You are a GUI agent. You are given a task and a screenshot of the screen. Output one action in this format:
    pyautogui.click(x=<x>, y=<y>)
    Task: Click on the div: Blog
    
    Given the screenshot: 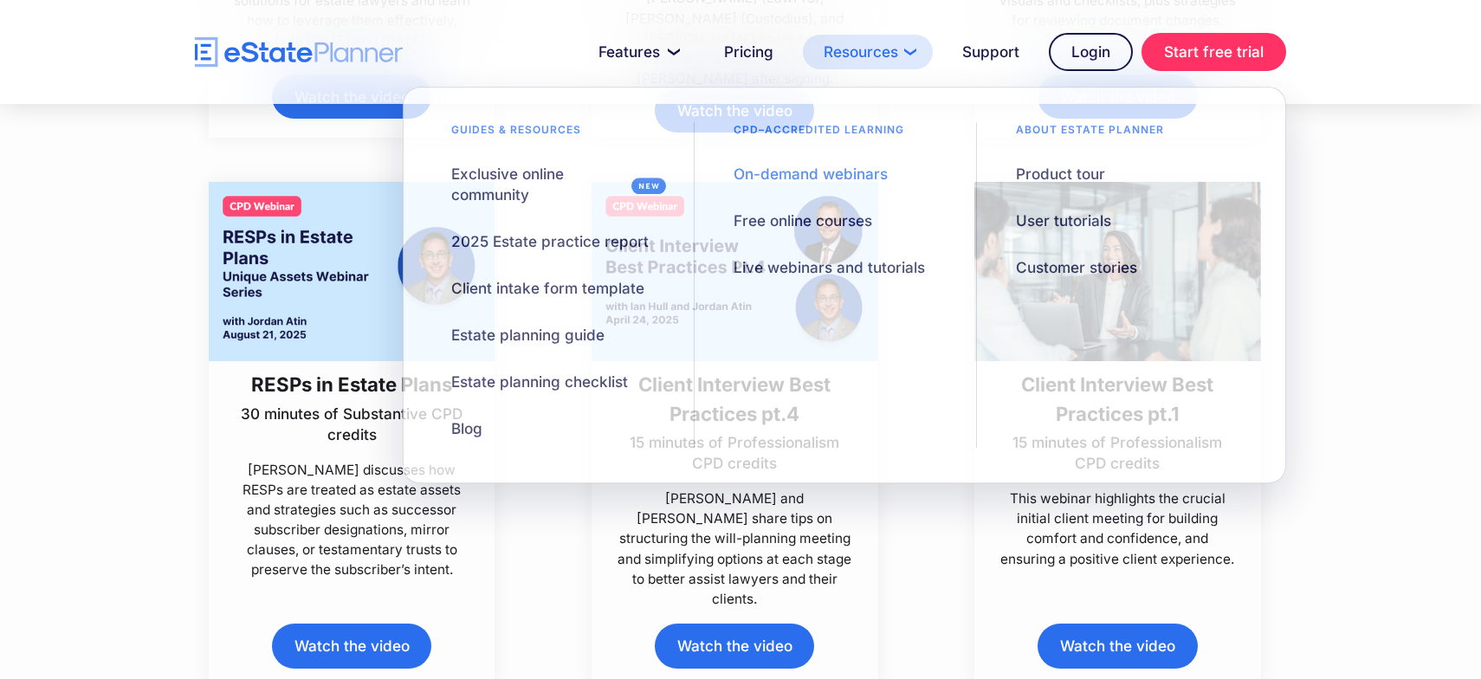 What is the action you would take?
    pyautogui.click(x=467, y=429)
    